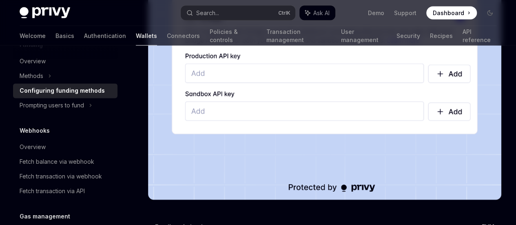 The width and height of the screenshot is (516, 225). Describe the element at coordinates (490, 13) in the screenshot. I see `button: Toggle dark mode` at that location.